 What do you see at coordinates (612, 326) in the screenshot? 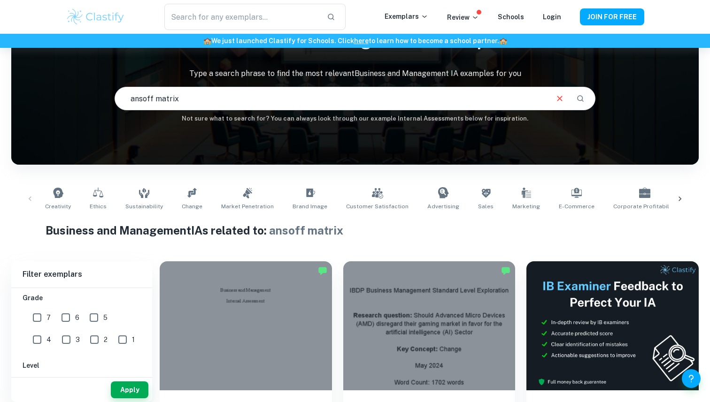
I see `img: Thumbnail` at bounding box center [612, 326].